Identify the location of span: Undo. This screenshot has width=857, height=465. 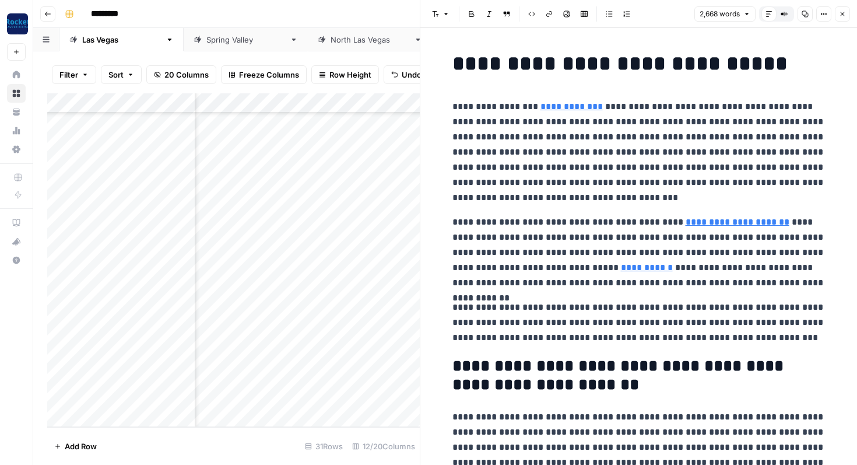
(412, 75).